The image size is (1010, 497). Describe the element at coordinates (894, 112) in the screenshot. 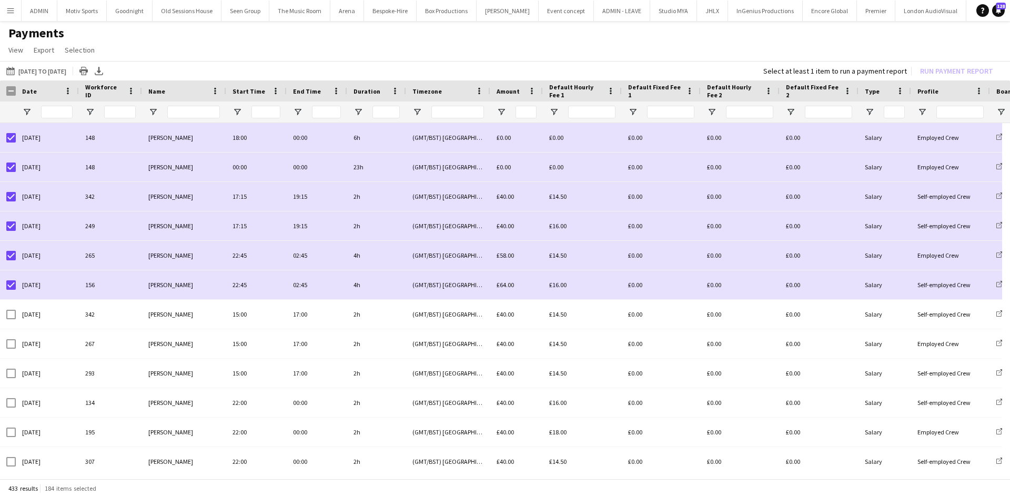

I see `input: Type Filter Input` at that location.